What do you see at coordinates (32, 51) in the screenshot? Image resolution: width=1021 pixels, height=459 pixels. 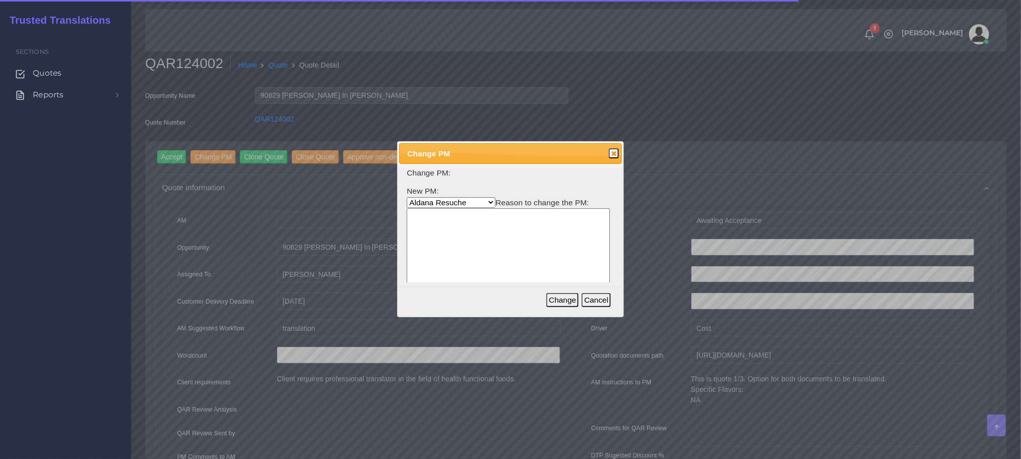 I see `span: Sections` at bounding box center [32, 51].